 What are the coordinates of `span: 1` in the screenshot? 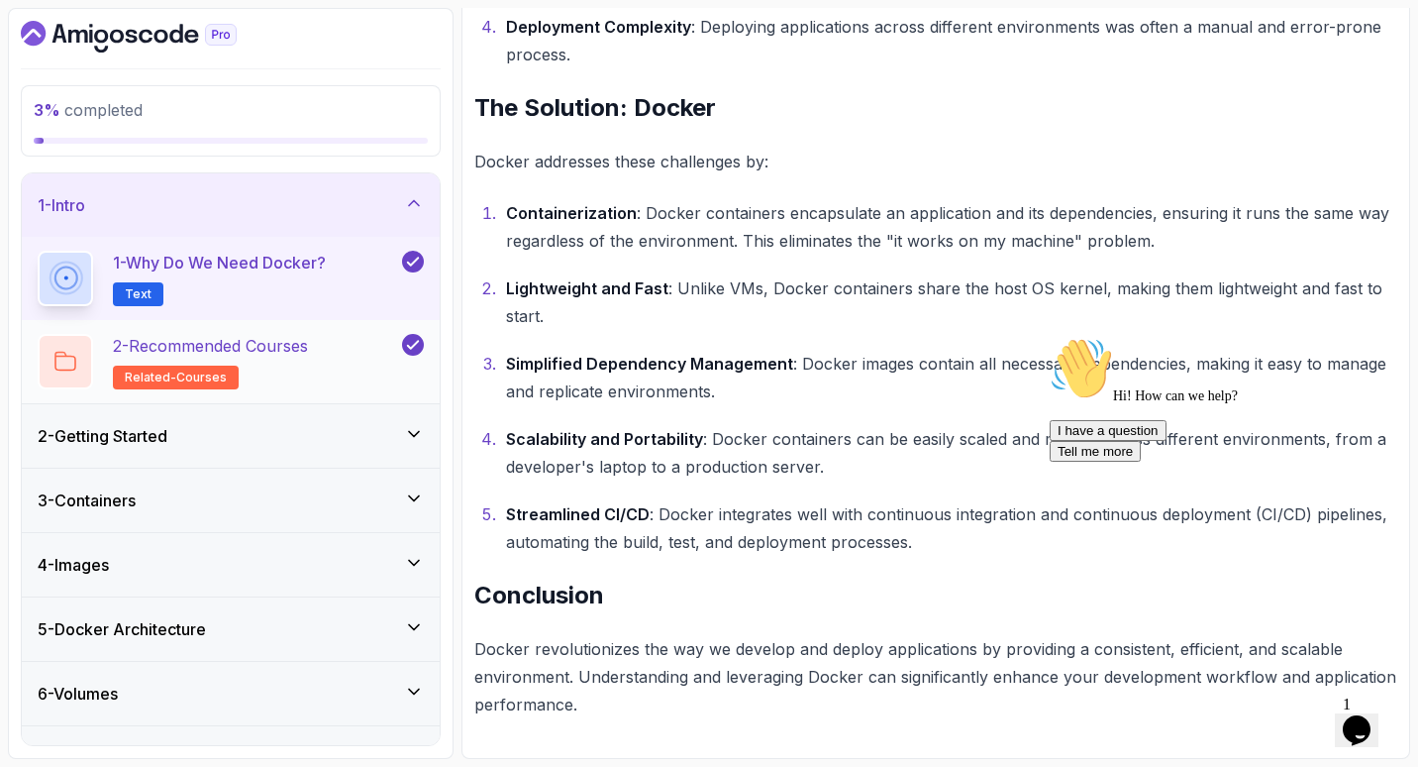 It's located at (12, 16).